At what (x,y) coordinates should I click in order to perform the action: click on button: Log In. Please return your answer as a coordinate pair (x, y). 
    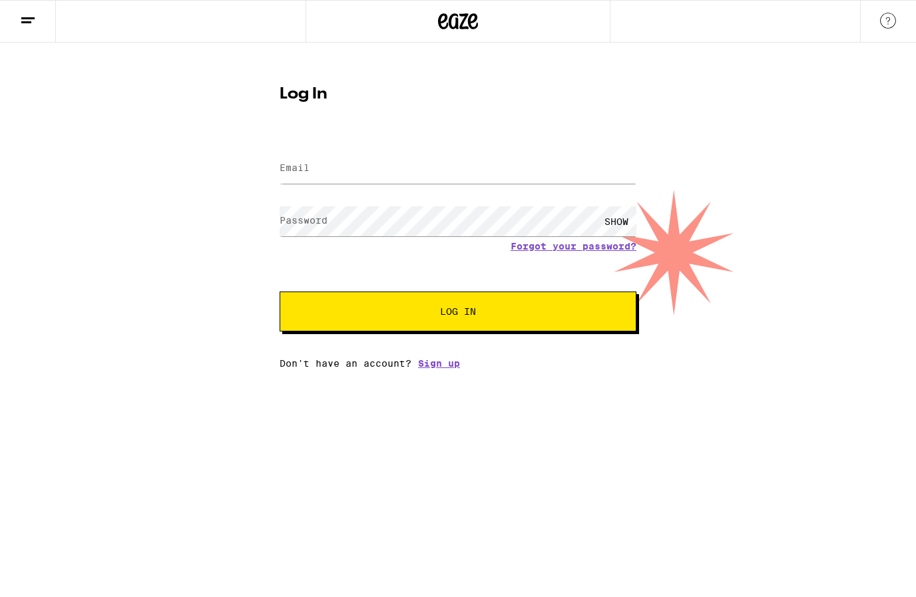
    Looking at the image, I should click on (458, 312).